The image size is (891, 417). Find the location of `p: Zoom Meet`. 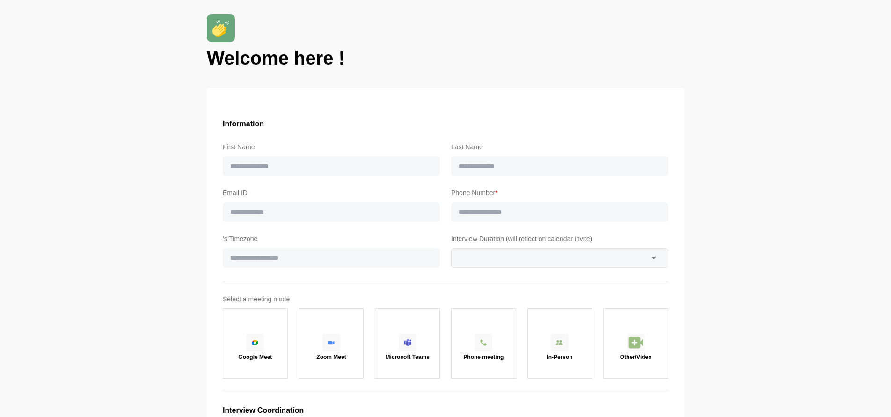

p: Zoom Meet is located at coordinates (331, 357).